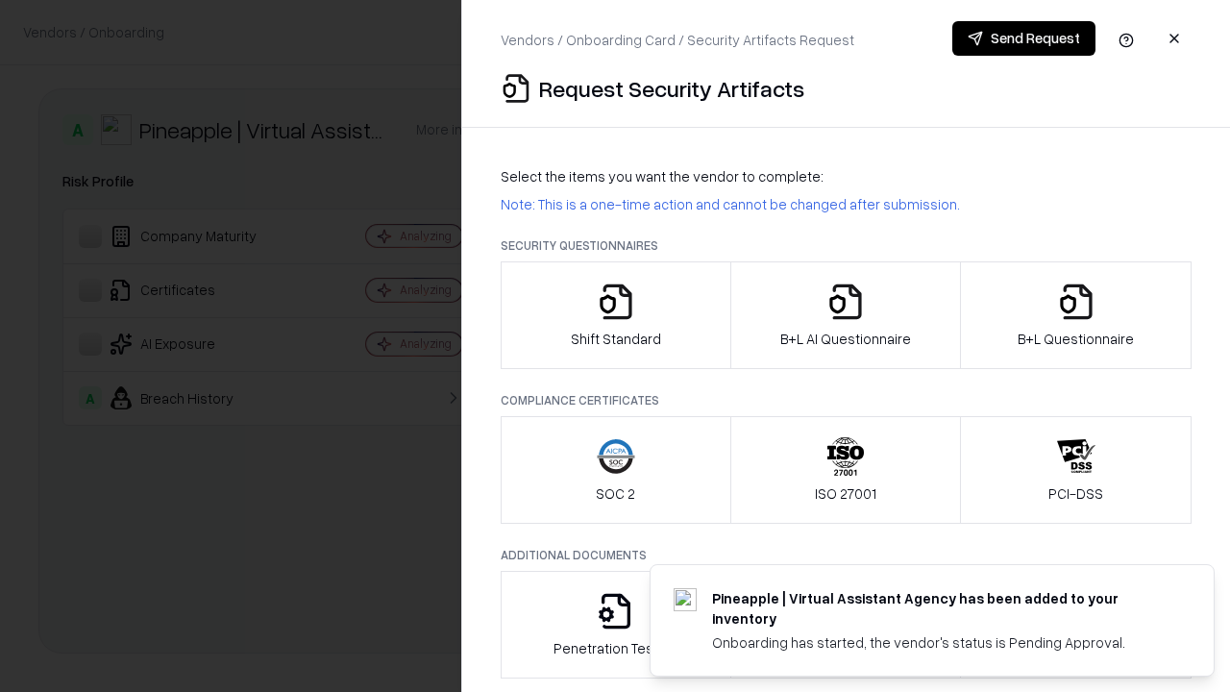  What do you see at coordinates (940, 608) in the screenshot?
I see `div: Pineapple | Virtual Assistant Agency has been added to your inventory` at bounding box center [940, 608].